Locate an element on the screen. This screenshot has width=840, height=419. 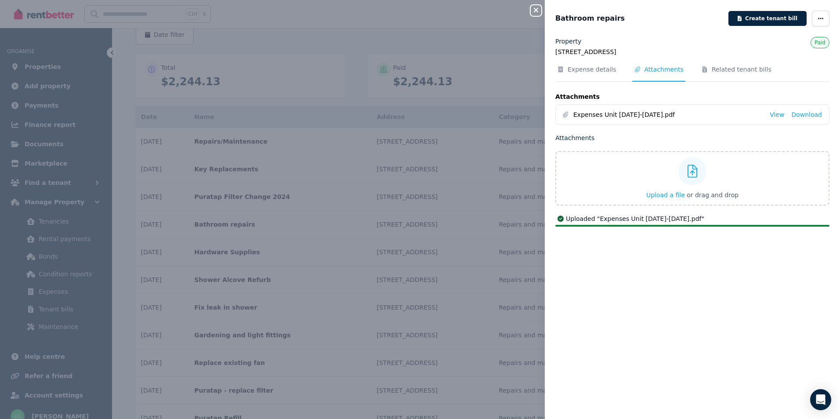
span: Attachments is located at coordinates (664, 69).